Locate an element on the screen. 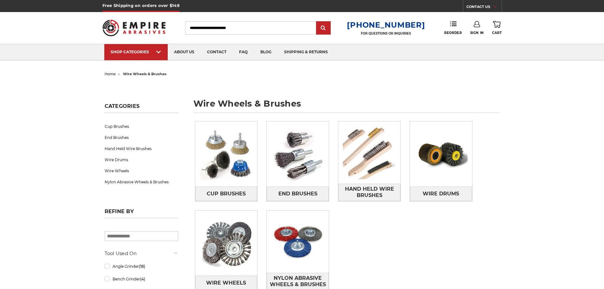 This screenshot has height=289, width=604. img: Hand Held Wire Brushes is located at coordinates (369, 152).